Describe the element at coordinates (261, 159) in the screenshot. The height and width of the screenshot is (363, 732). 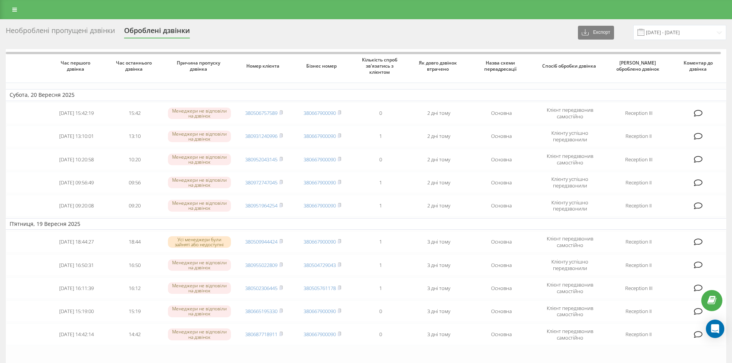
I see `a: 380952043145` at that location.